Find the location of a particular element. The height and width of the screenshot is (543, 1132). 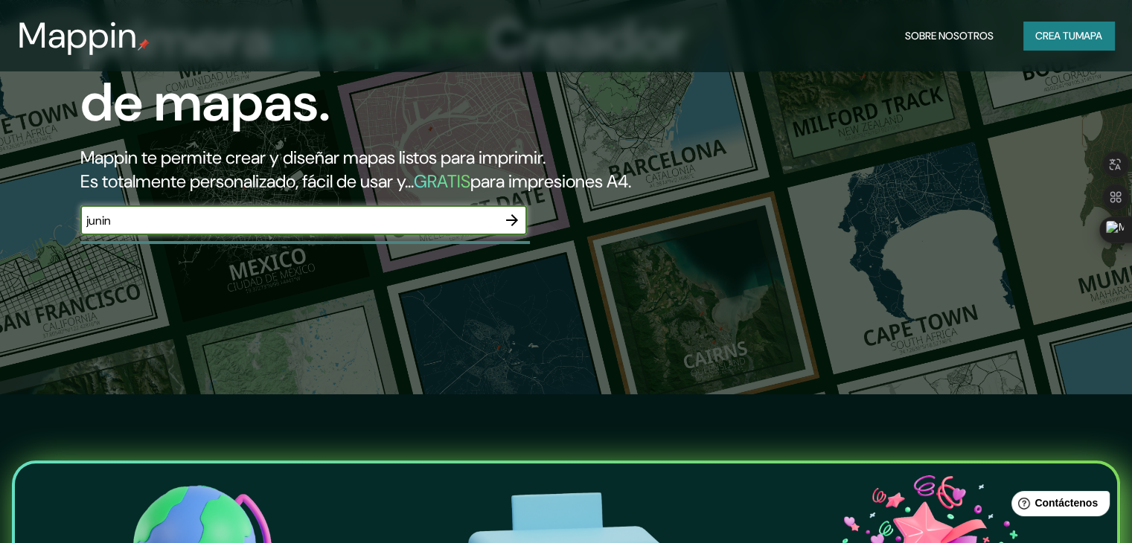

button: Crea tumapa is located at coordinates (1068, 36).